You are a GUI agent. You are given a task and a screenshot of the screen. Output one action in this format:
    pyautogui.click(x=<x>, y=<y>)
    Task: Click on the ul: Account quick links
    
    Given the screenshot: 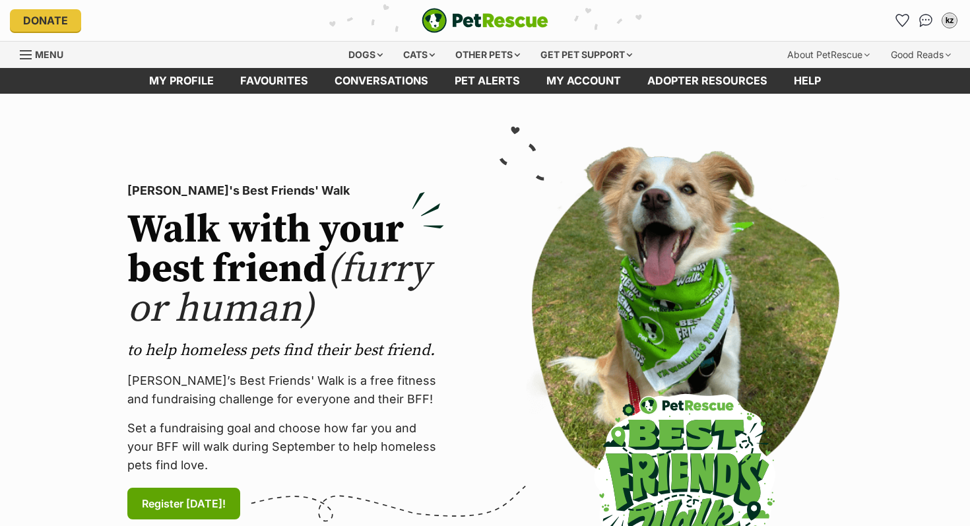 What is the action you would take?
    pyautogui.click(x=926, y=20)
    